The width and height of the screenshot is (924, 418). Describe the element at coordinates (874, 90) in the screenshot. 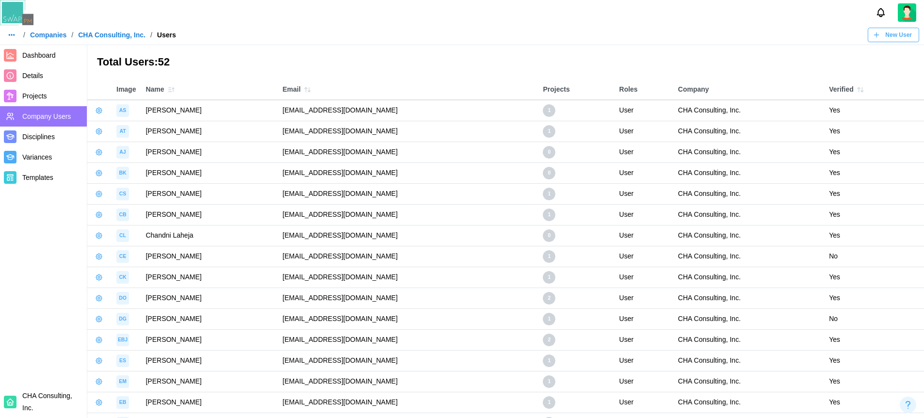

I see `div: Verified` at that location.